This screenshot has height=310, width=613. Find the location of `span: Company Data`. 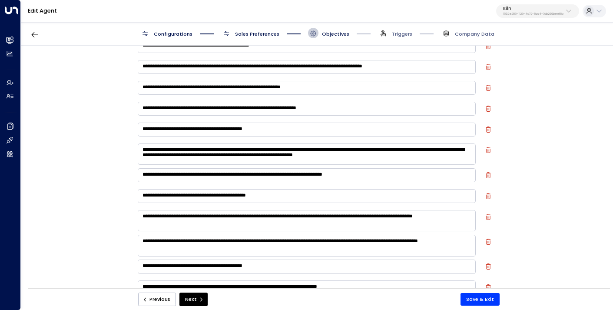

span: Company Data is located at coordinates (474, 34).